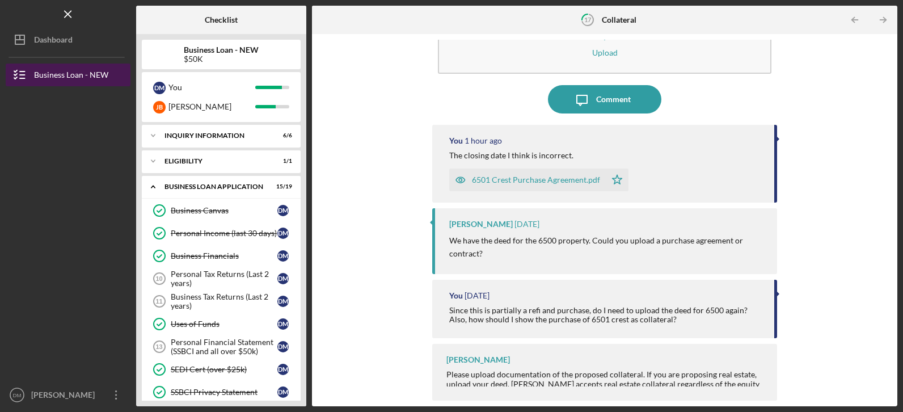  I want to click on div: Business Loan - NEW, so click(71, 76).